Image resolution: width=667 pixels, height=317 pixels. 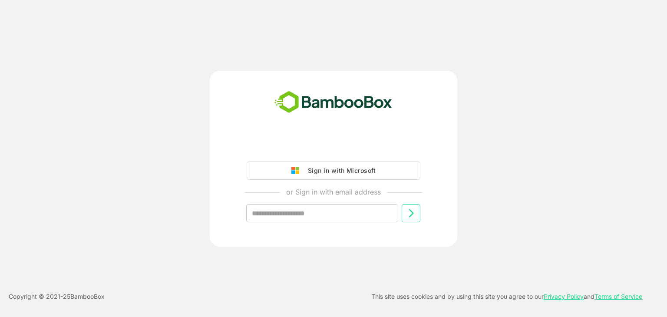 I want to click on p: Copyright © 2021- 25 BambooBox, so click(x=56, y=297).